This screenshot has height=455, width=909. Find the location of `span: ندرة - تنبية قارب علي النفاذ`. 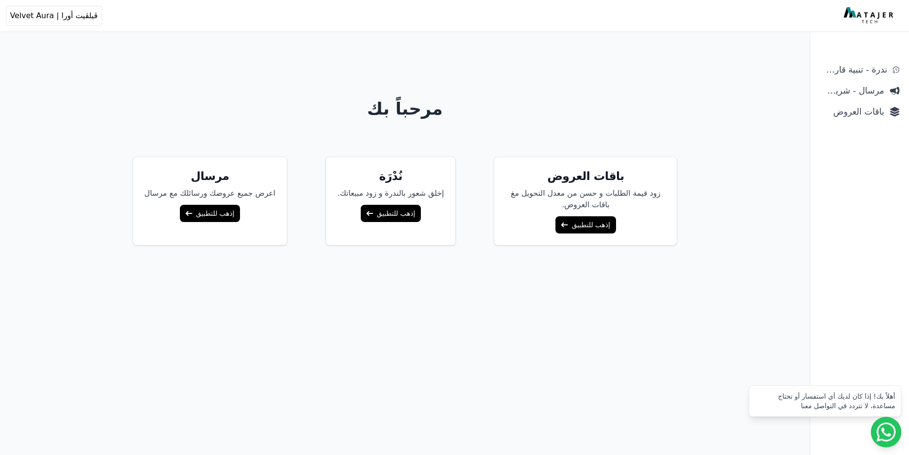

span: ندرة - تنبية قارب علي النفاذ is located at coordinates (853, 70).